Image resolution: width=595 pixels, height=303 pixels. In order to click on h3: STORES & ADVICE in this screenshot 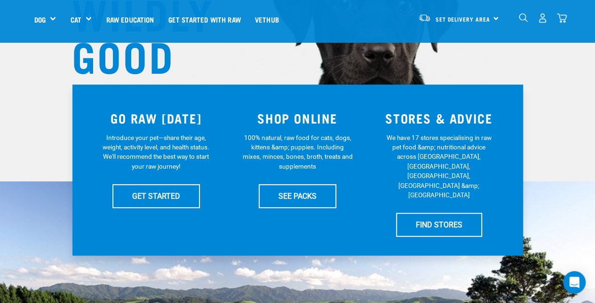, I will do `click(439, 118)`.